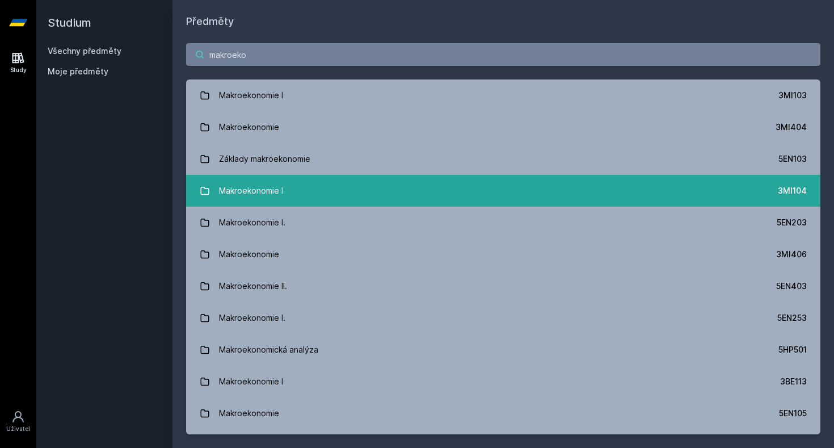 The height and width of the screenshot is (448, 834). Describe the element at coordinates (78, 71) in the screenshot. I see `span: Moje předměty` at that location.